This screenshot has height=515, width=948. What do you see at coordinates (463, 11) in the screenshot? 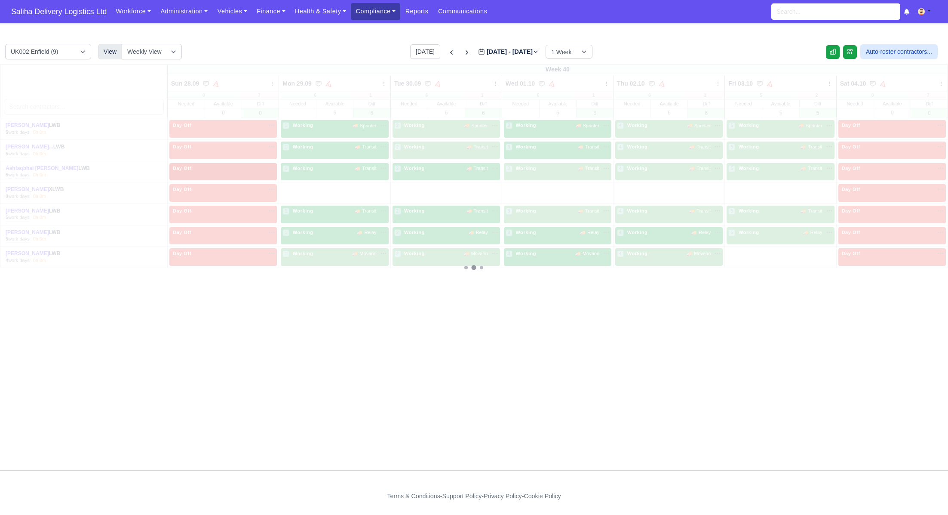
I see `a: Communications` at bounding box center [463, 11].